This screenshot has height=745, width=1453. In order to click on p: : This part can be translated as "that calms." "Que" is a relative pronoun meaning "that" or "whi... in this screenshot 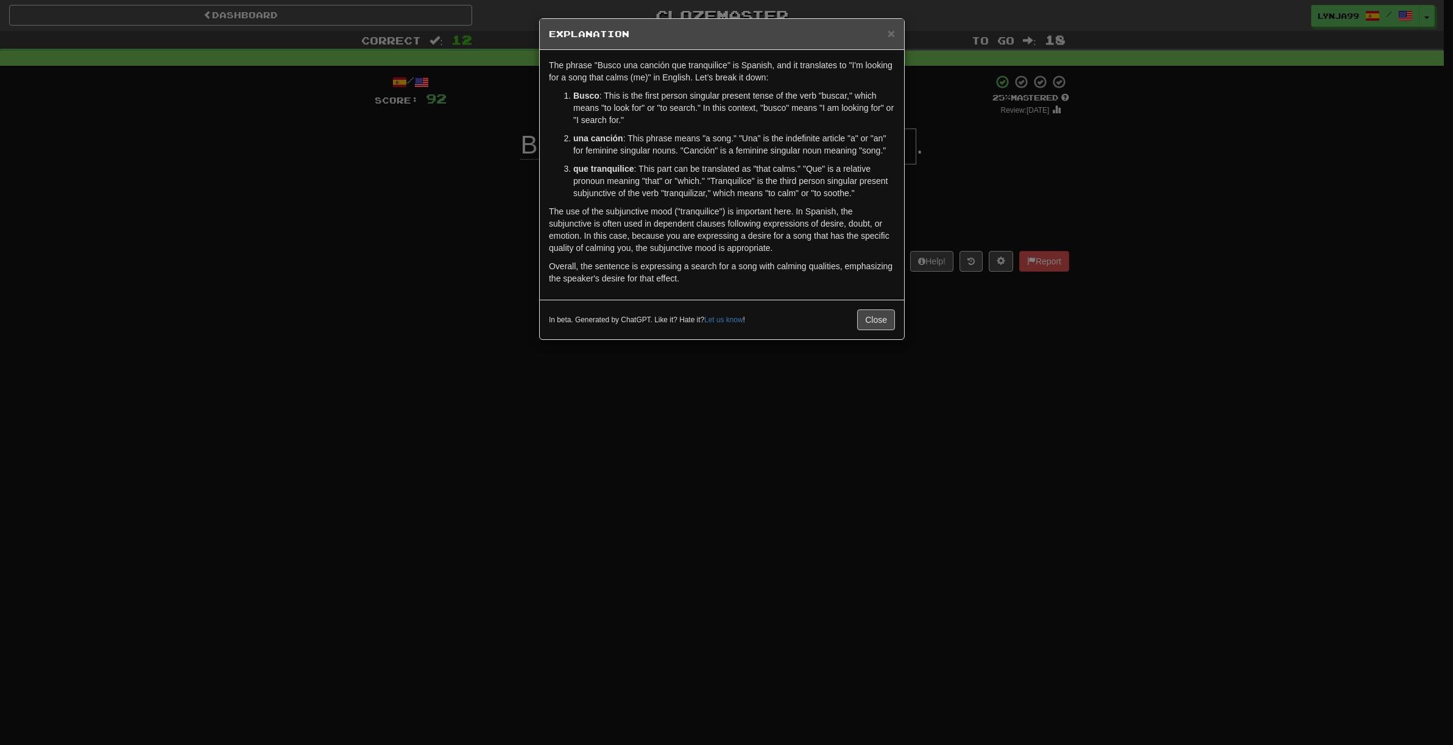, I will do `click(734, 181)`.